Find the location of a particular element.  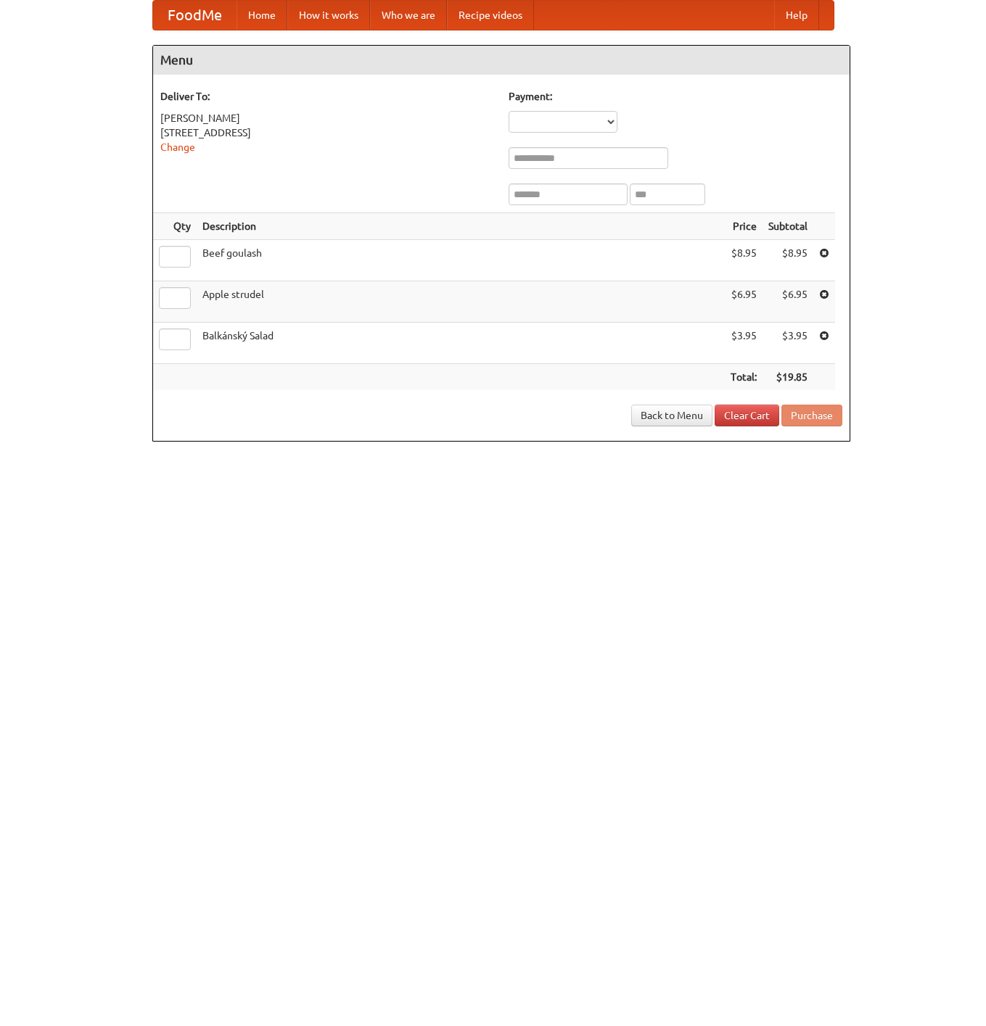

h4: Menu is located at coordinates (501, 60).